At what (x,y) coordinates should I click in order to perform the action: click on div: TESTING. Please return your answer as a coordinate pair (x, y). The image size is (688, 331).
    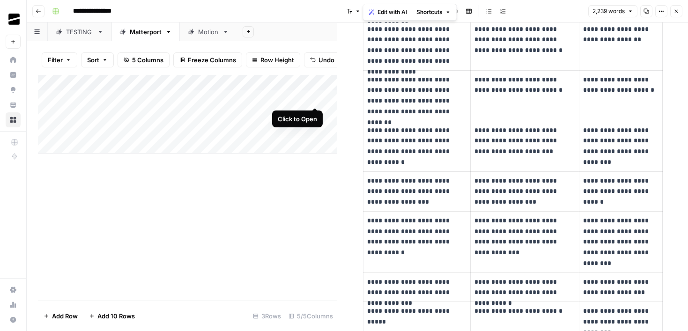
    Looking at the image, I should click on (80, 32).